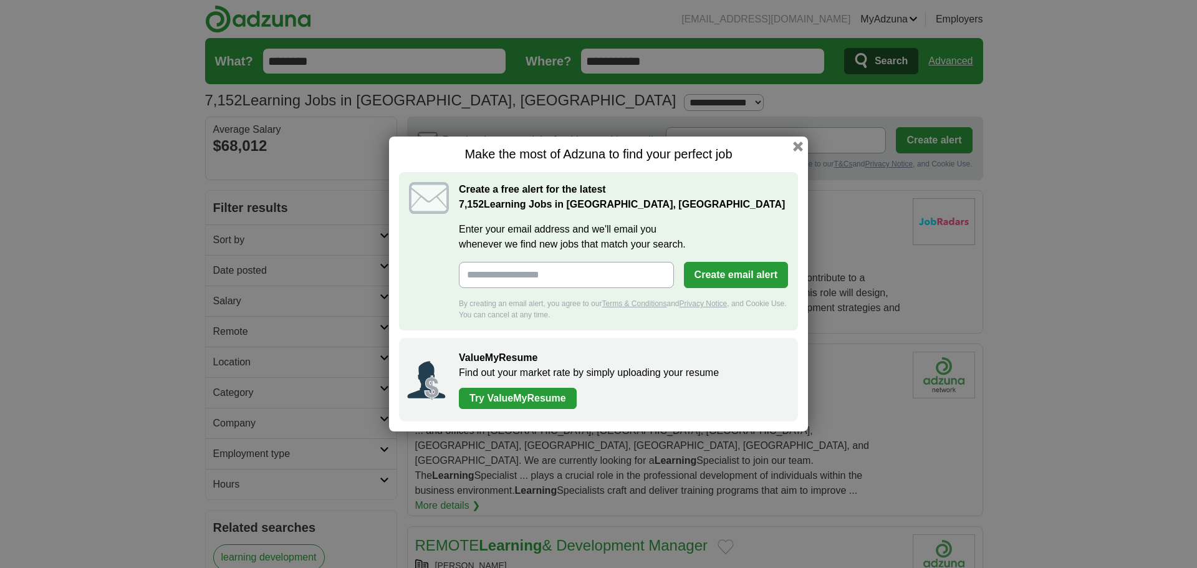  I want to click on h1: Make the most of Adzuna to find your perfect job, so click(599, 154).